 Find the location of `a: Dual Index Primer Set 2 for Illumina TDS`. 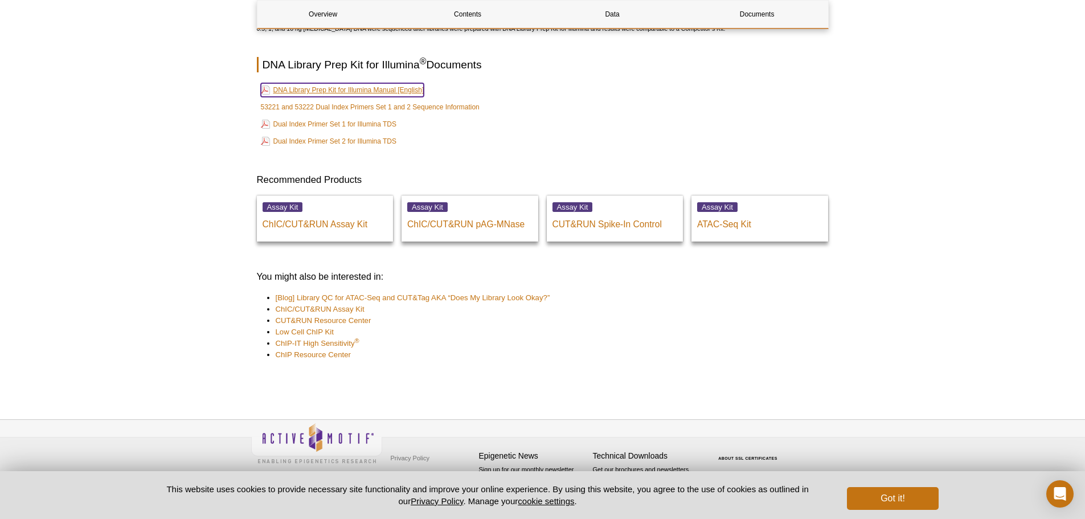

a: Dual Index Primer Set 2 for Illumina TDS is located at coordinates (329, 141).